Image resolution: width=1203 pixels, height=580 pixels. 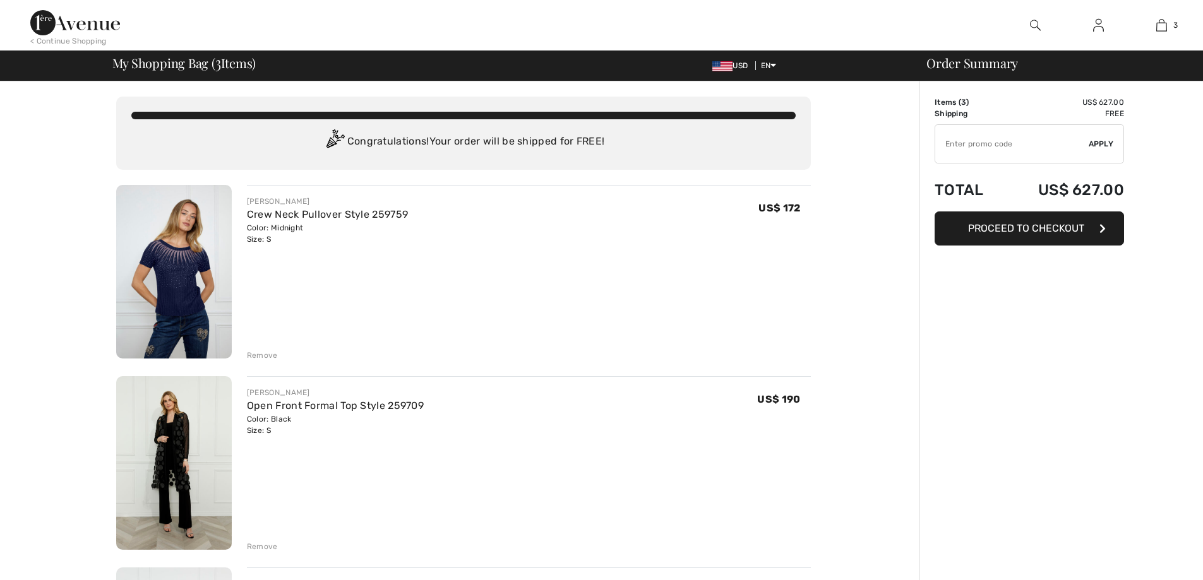 What do you see at coordinates (1035, 25) in the screenshot?
I see `img: search the website` at bounding box center [1035, 25].